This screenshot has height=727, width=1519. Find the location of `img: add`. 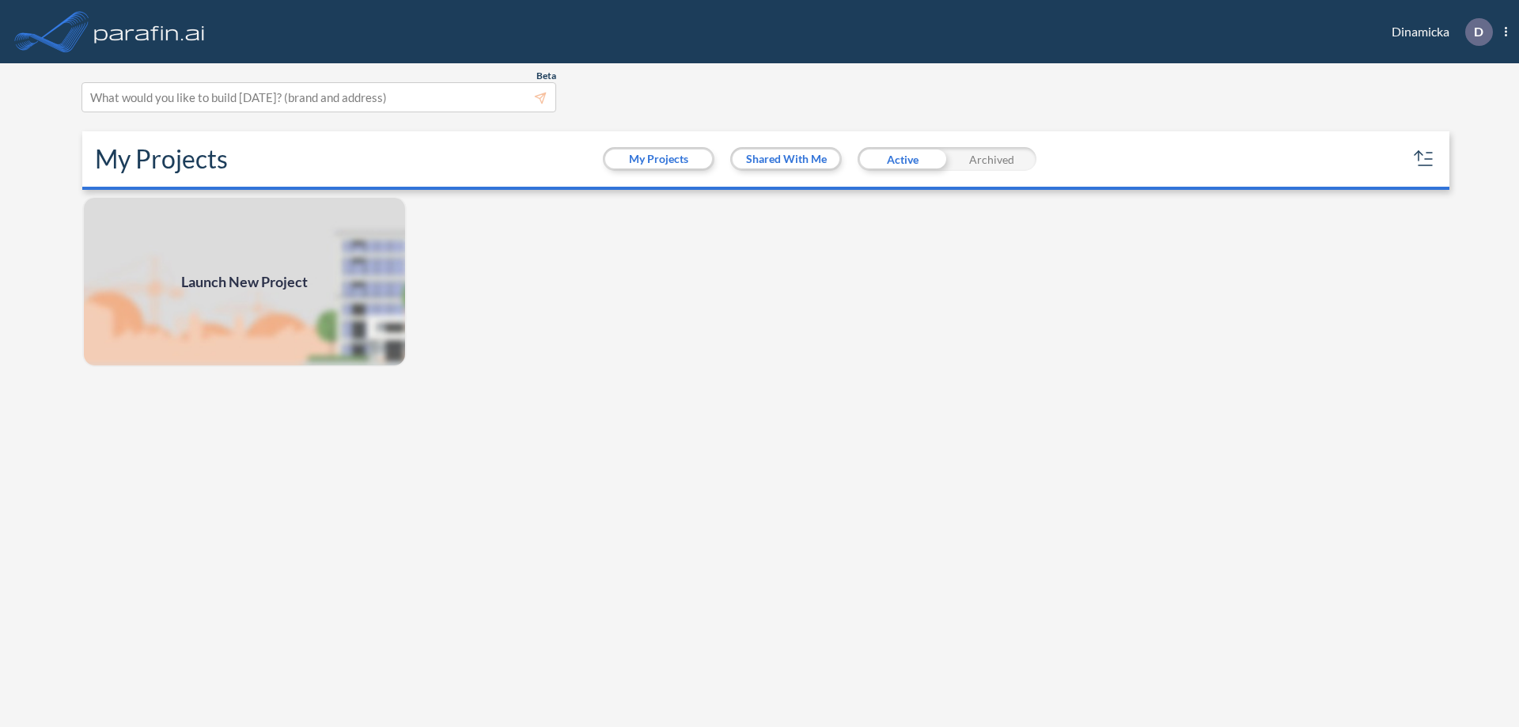

img: add is located at coordinates (244, 282).